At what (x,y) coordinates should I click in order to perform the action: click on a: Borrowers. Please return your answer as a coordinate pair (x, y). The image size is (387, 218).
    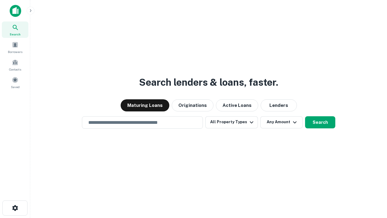
    Looking at the image, I should click on (15, 47).